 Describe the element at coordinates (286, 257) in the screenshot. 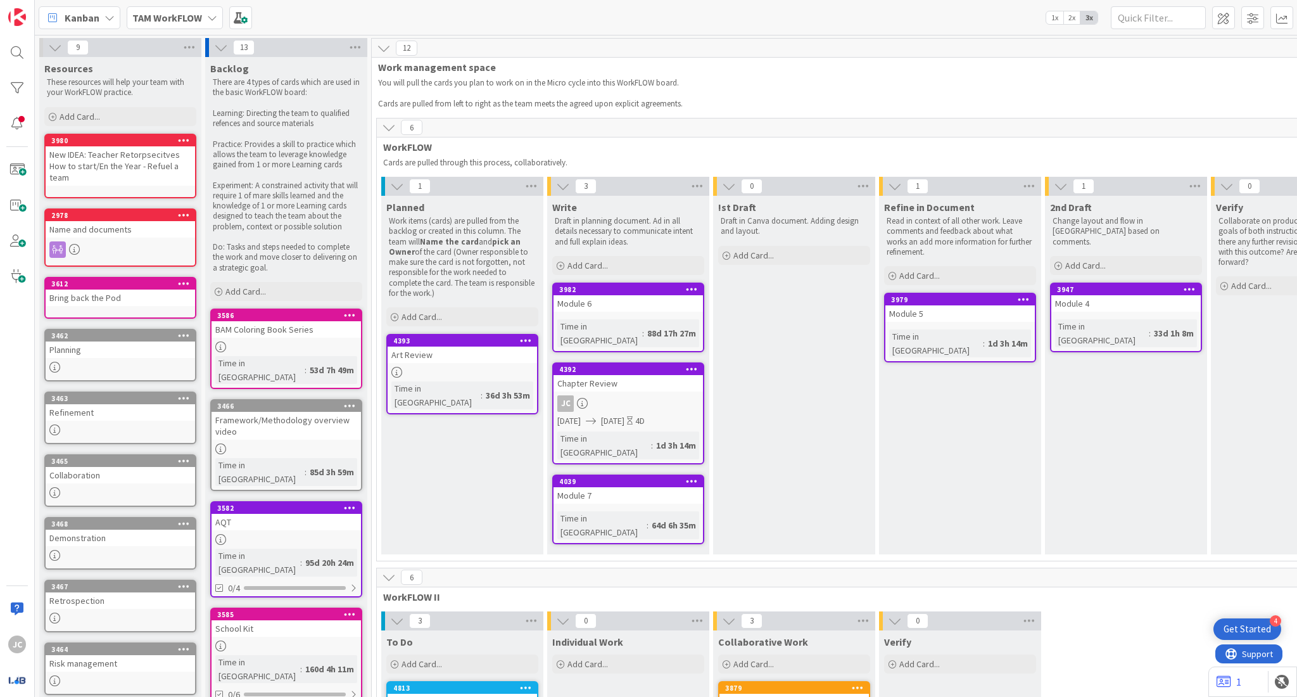

I see `p: Do: Tasks and steps needed to complete the work and move closer to delivering on a strategic goal.` at that location.